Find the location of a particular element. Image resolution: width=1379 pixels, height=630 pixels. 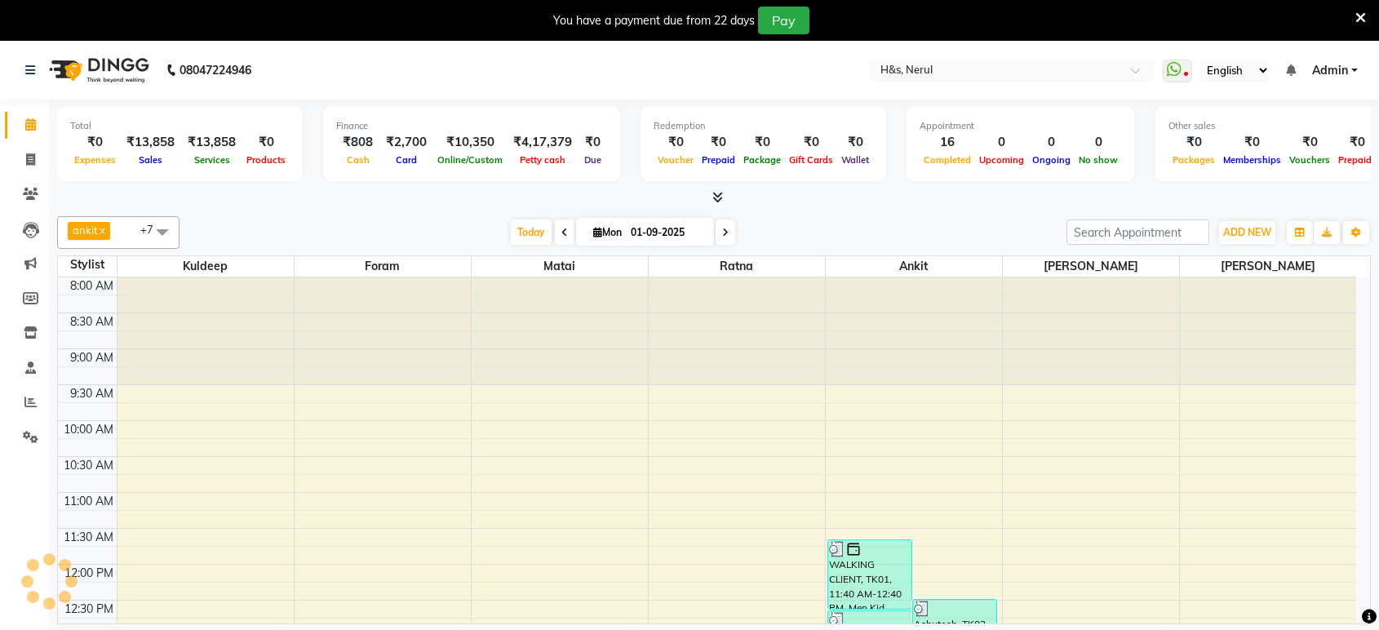

div: 12:30 PM is located at coordinates (89, 609).